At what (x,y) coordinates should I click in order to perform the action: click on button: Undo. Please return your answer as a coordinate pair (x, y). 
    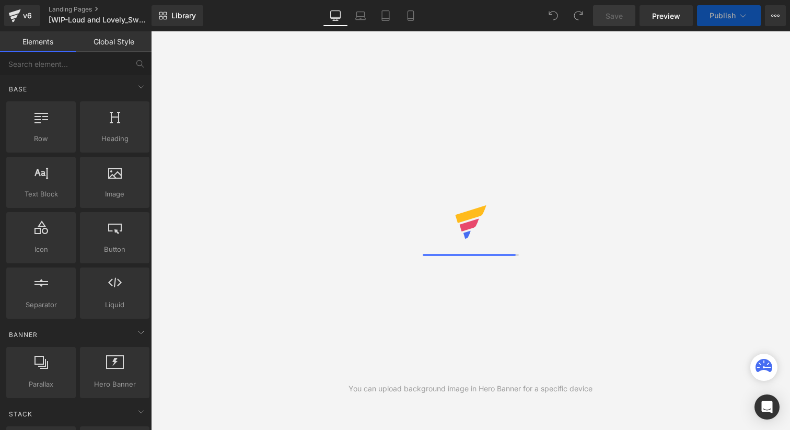
    Looking at the image, I should click on (553, 16).